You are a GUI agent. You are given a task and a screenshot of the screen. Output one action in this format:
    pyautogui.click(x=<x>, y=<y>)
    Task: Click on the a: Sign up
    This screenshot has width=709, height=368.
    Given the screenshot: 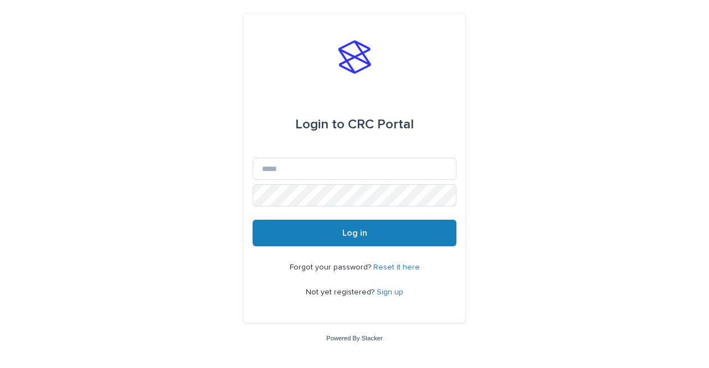 What is the action you would take?
    pyautogui.click(x=390, y=292)
    